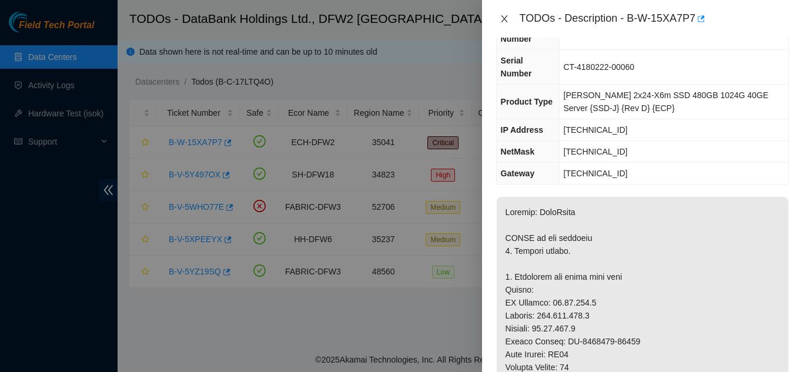 The width and height of the screenshot is (803, 372). Describe the element at coordinates (518, 152) in the screenshot. I see `span: NetMask` at that location.